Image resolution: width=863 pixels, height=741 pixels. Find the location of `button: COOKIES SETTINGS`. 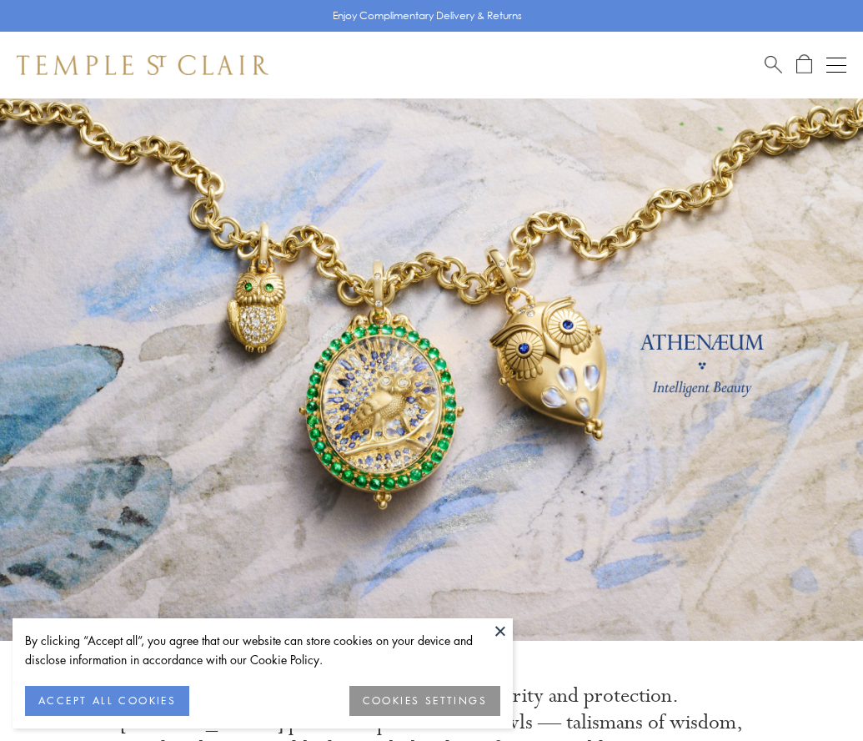

button: COOKIES SETTINGS is located at coordinates (425, 701).